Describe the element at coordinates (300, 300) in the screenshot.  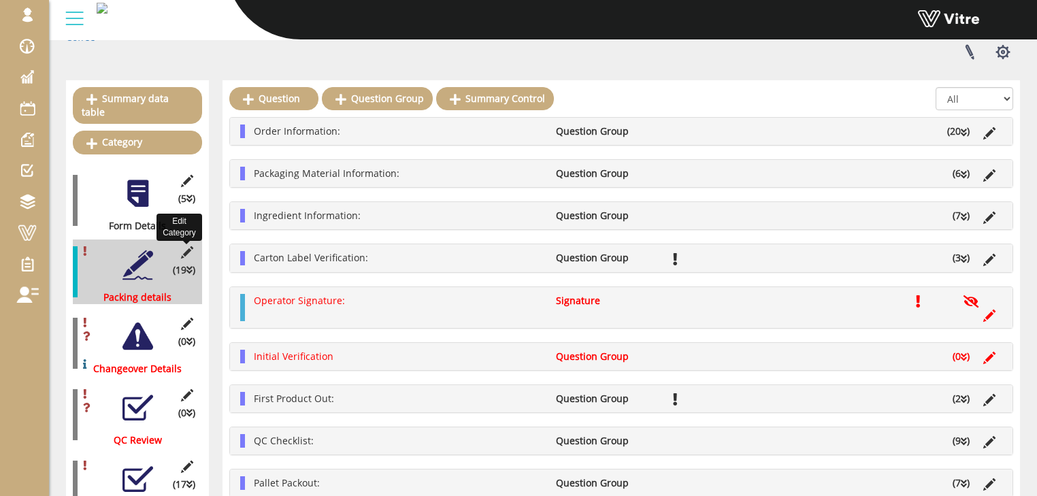
I see `span: Operator Signature:` at that location.